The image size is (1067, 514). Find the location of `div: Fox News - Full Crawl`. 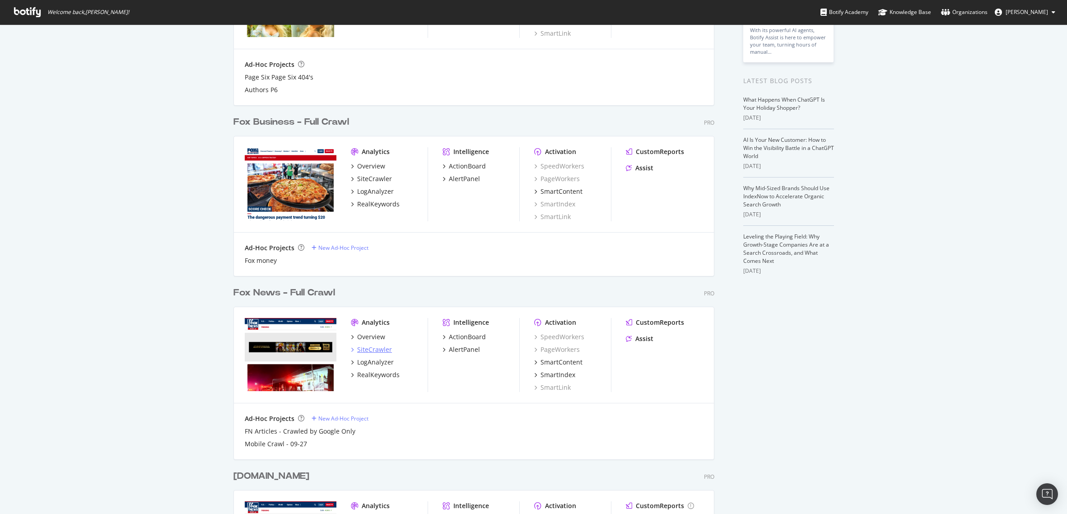

div: Fox News - Full Crawl is located at coordinates (284, 293).